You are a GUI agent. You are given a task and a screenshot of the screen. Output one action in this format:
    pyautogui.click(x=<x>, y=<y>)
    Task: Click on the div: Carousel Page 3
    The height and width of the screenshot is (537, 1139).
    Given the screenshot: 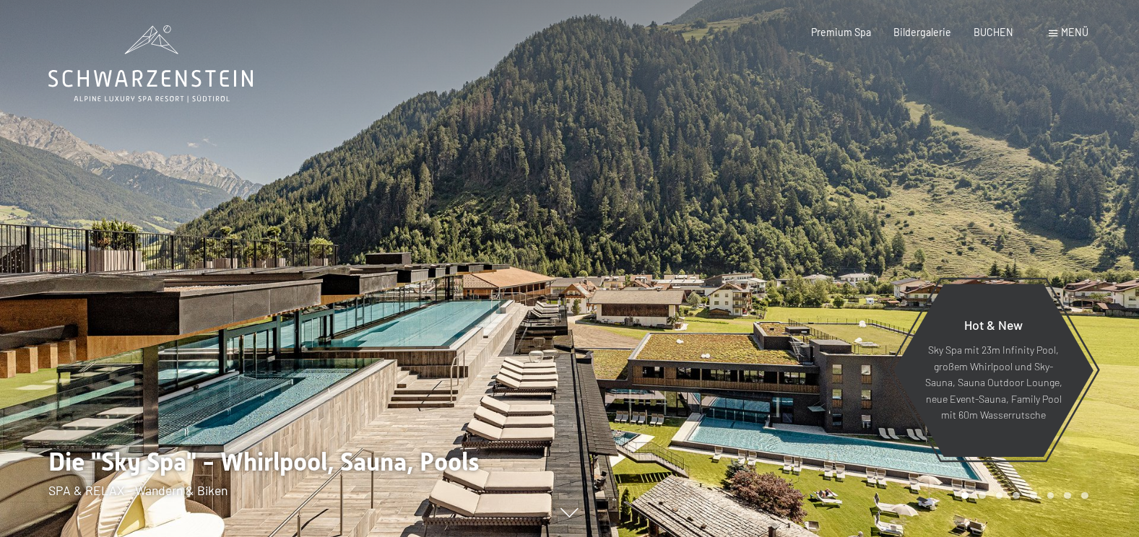 What is the action you would take?
    pyautogui.click(x=1000, y=496)
    